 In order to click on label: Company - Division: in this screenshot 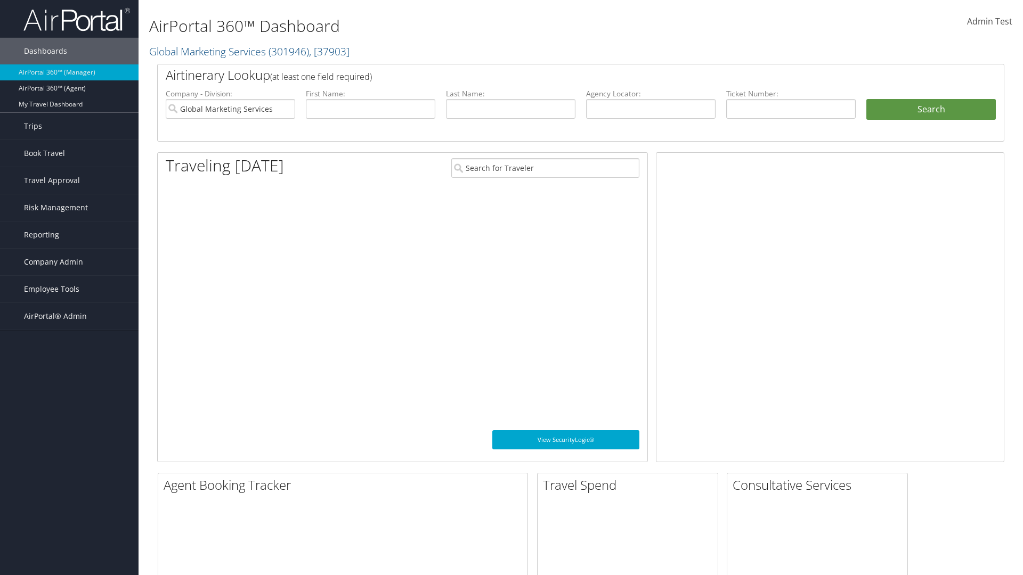, I will do `click(230, 94)`.